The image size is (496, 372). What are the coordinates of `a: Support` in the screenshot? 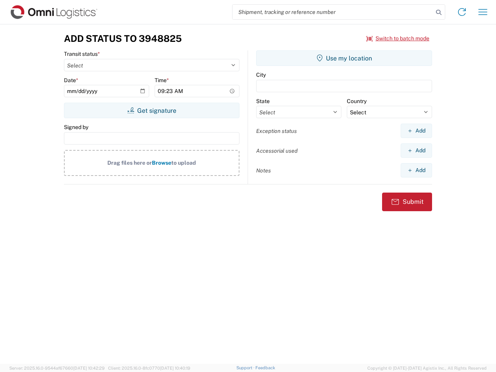 It's located at (246, 367).